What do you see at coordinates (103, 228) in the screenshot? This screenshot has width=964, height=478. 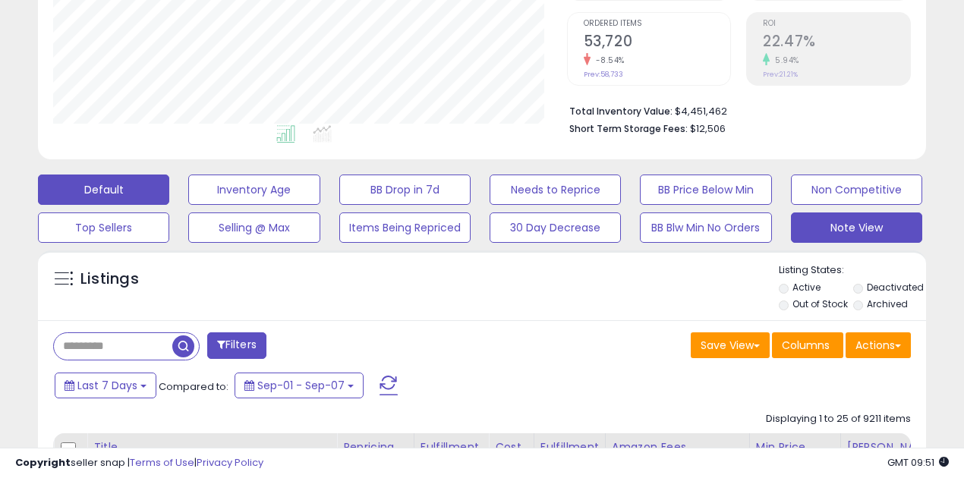 I see `button: Top Sellers` at bounding box center [103, 228].